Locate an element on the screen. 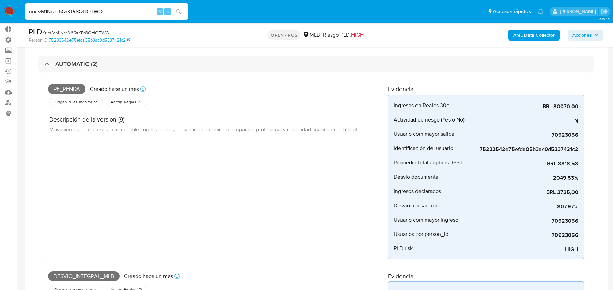 Image resolution: width=613 pixels, height=290 pixels. b: Person ID is located at coordinates (38, 40).